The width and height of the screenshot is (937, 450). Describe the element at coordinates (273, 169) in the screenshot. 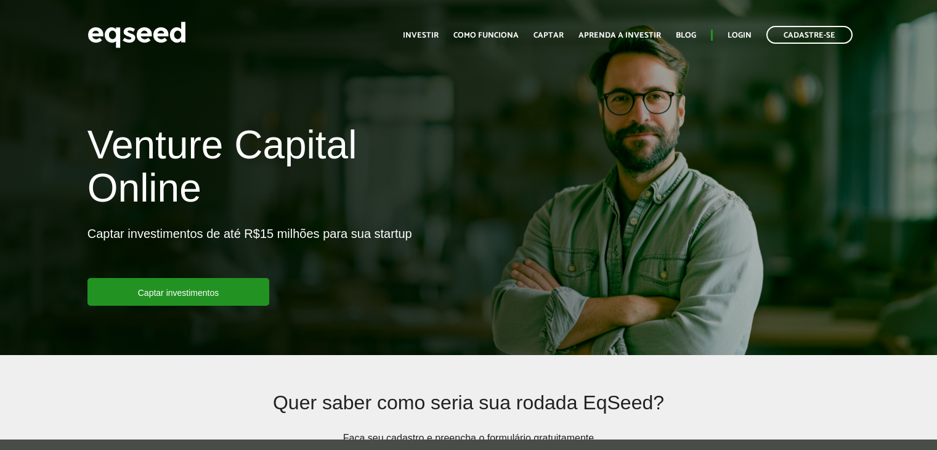

I see `h1: Venture Capital Online` at that location.